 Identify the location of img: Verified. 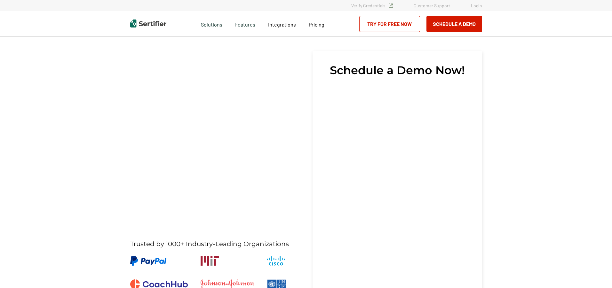
(391, 5).